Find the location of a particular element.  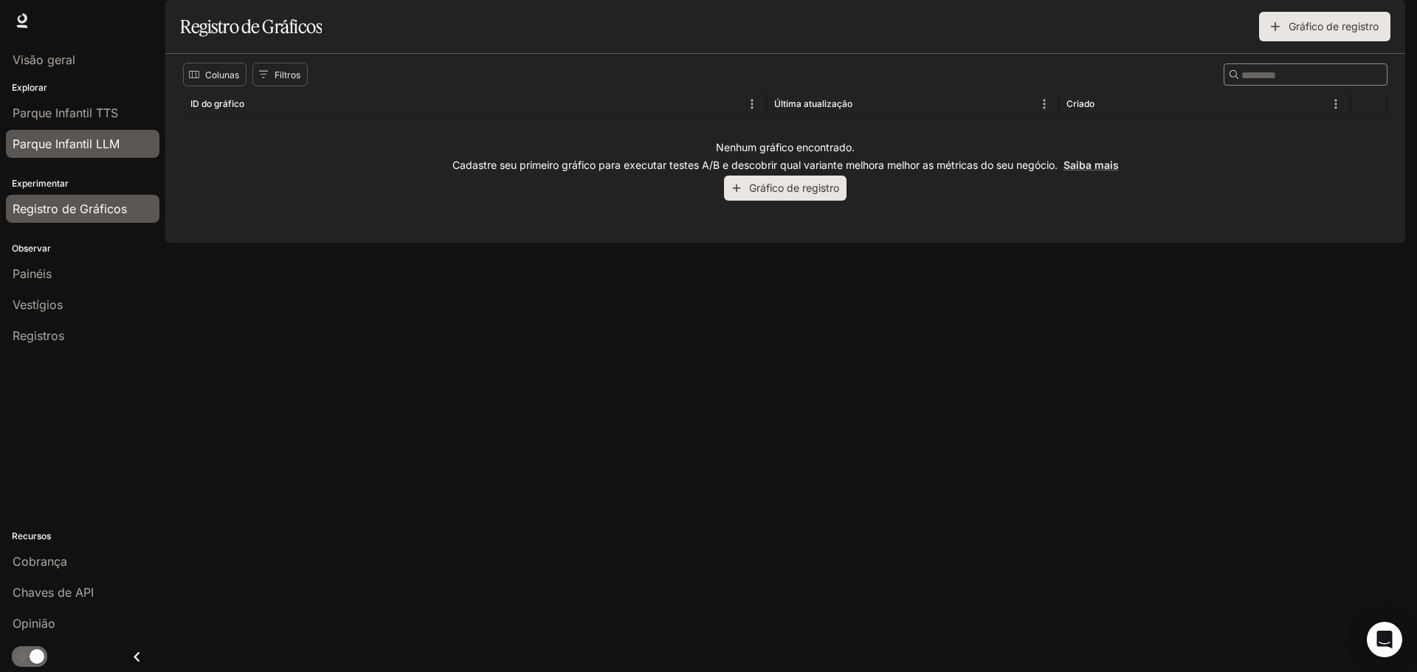

font: Criado is located at coordinates (1080, 103).